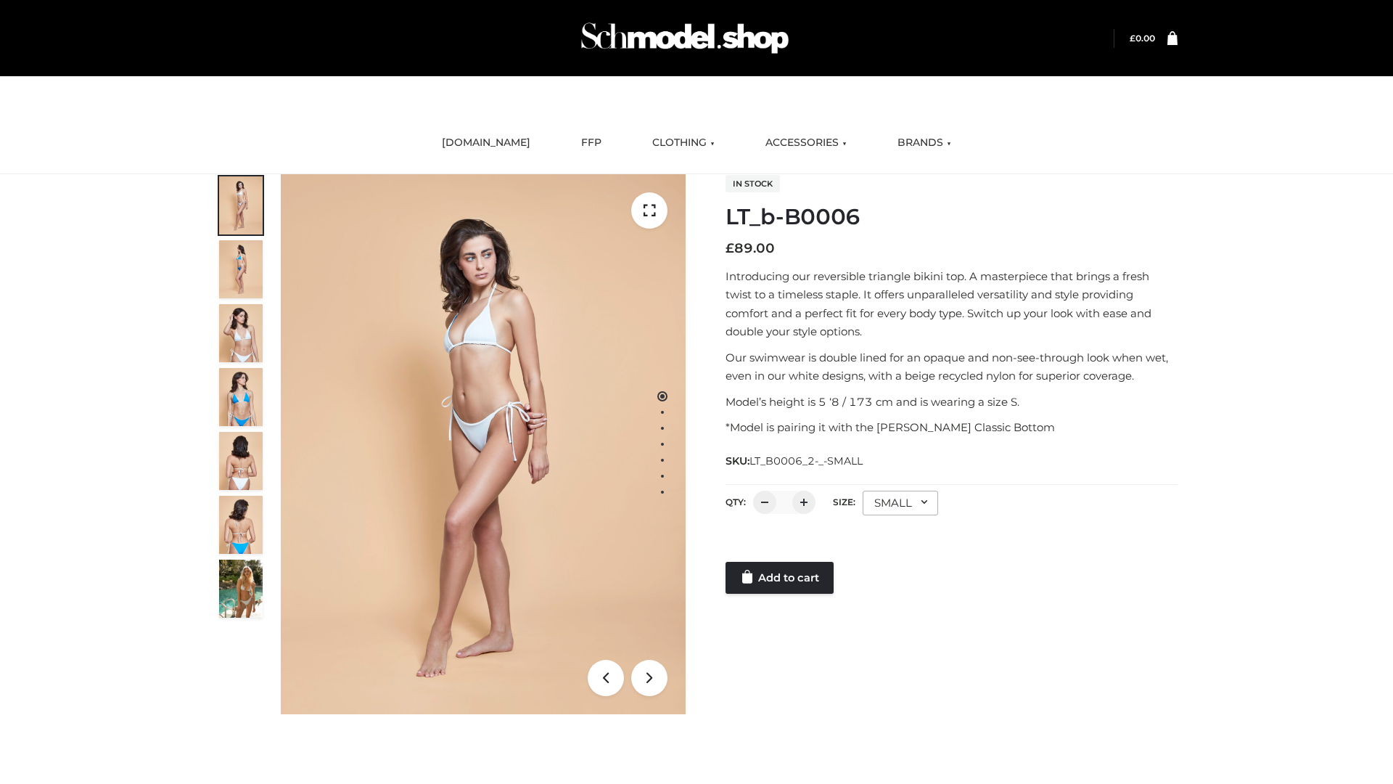  What do you see at coordinates (591, 143) in the screenshot?
I see `a: FFP` at bounding box center [591, 143].